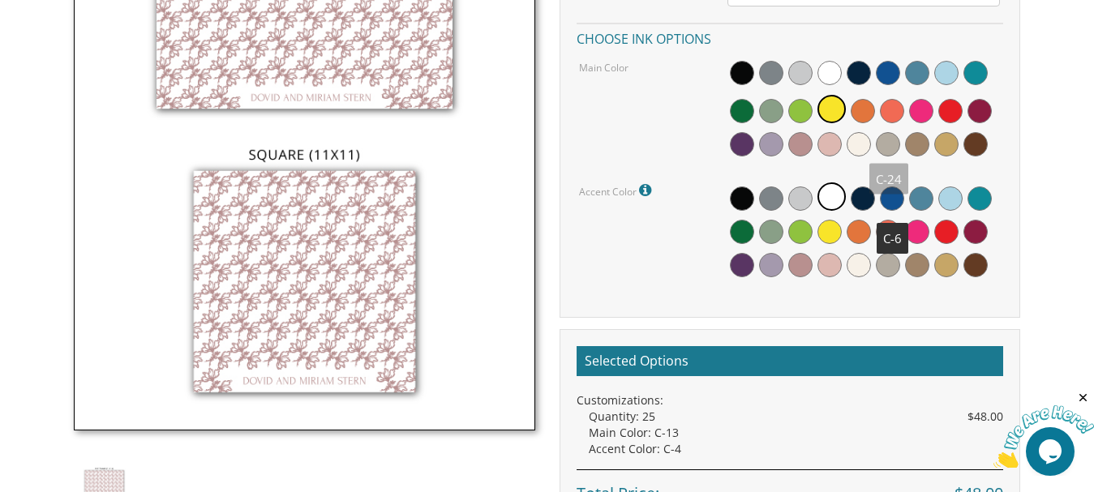  I want to click on div: Quantity: 25, so click(796, 417).